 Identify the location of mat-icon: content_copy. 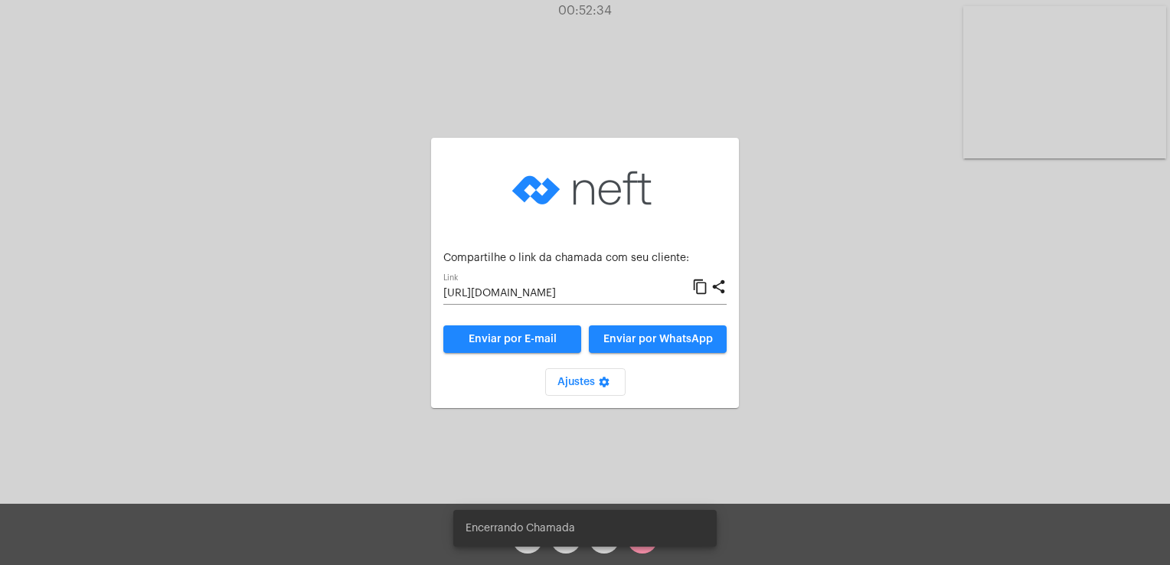
(700, 287).